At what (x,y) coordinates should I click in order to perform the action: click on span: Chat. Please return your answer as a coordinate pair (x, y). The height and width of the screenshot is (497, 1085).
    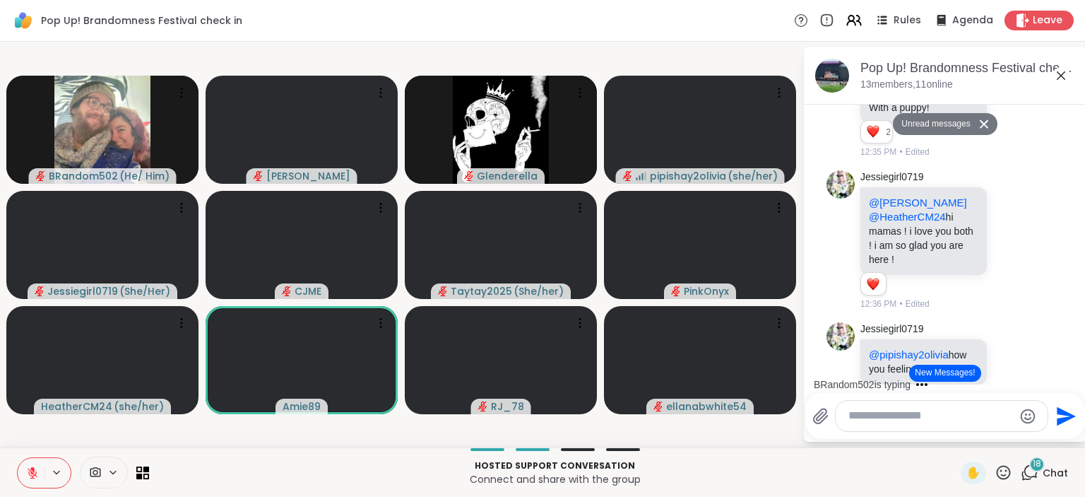
    Looking at the image, I should click on (1056, 473).